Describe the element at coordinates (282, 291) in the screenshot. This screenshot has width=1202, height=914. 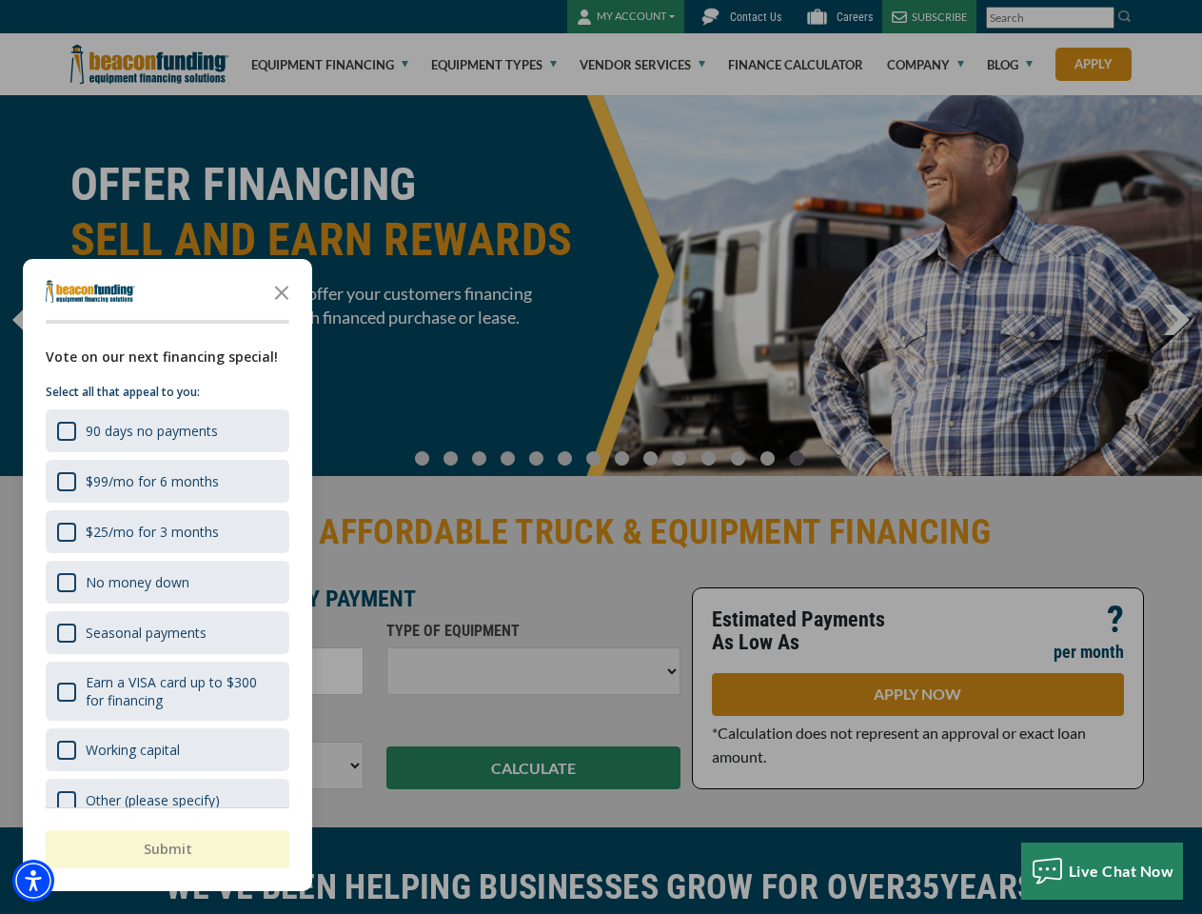
I see `button: Close the survey` at that location.